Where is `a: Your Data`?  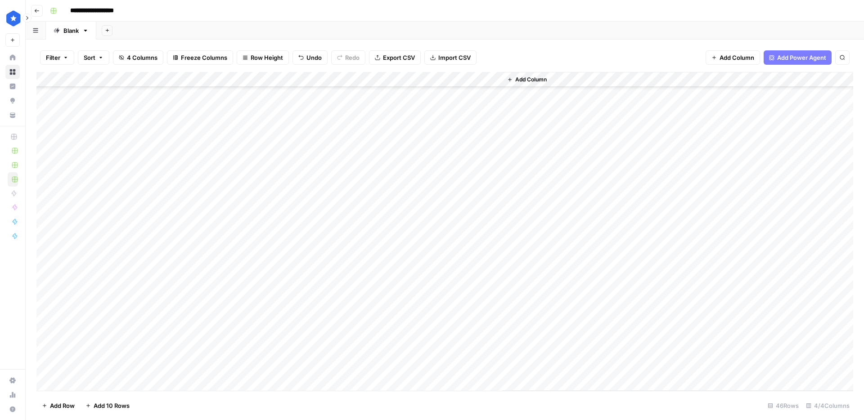
a: Your Data is located at coordinates (13, 115).